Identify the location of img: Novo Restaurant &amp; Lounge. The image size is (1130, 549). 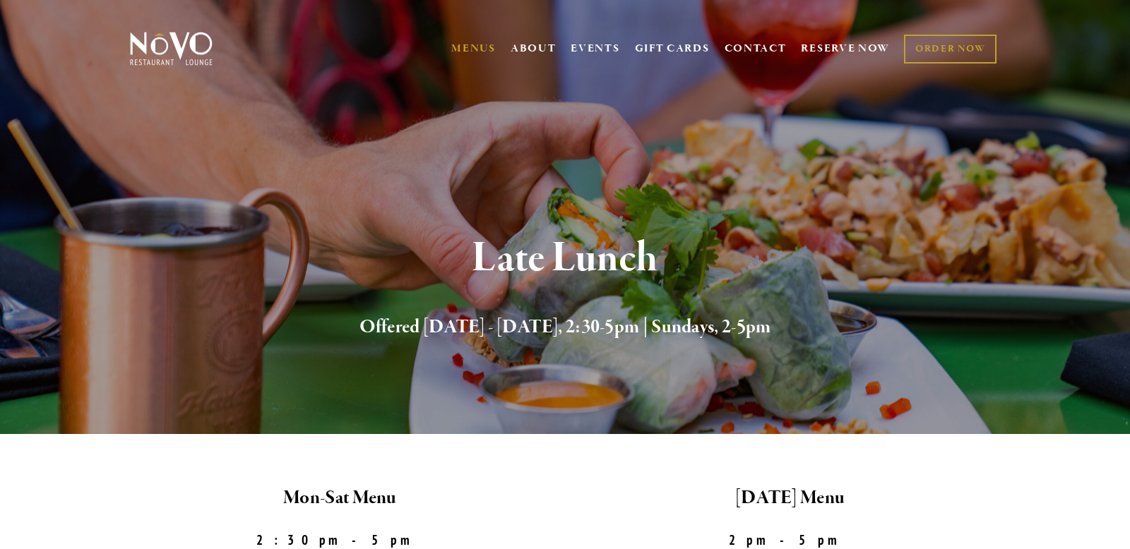
(171, 49).